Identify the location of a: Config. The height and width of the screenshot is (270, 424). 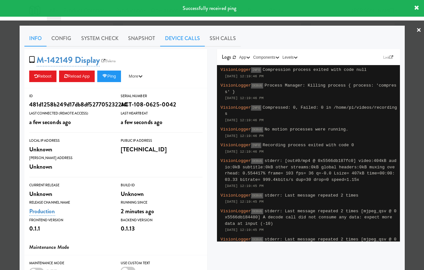
(61, 39).